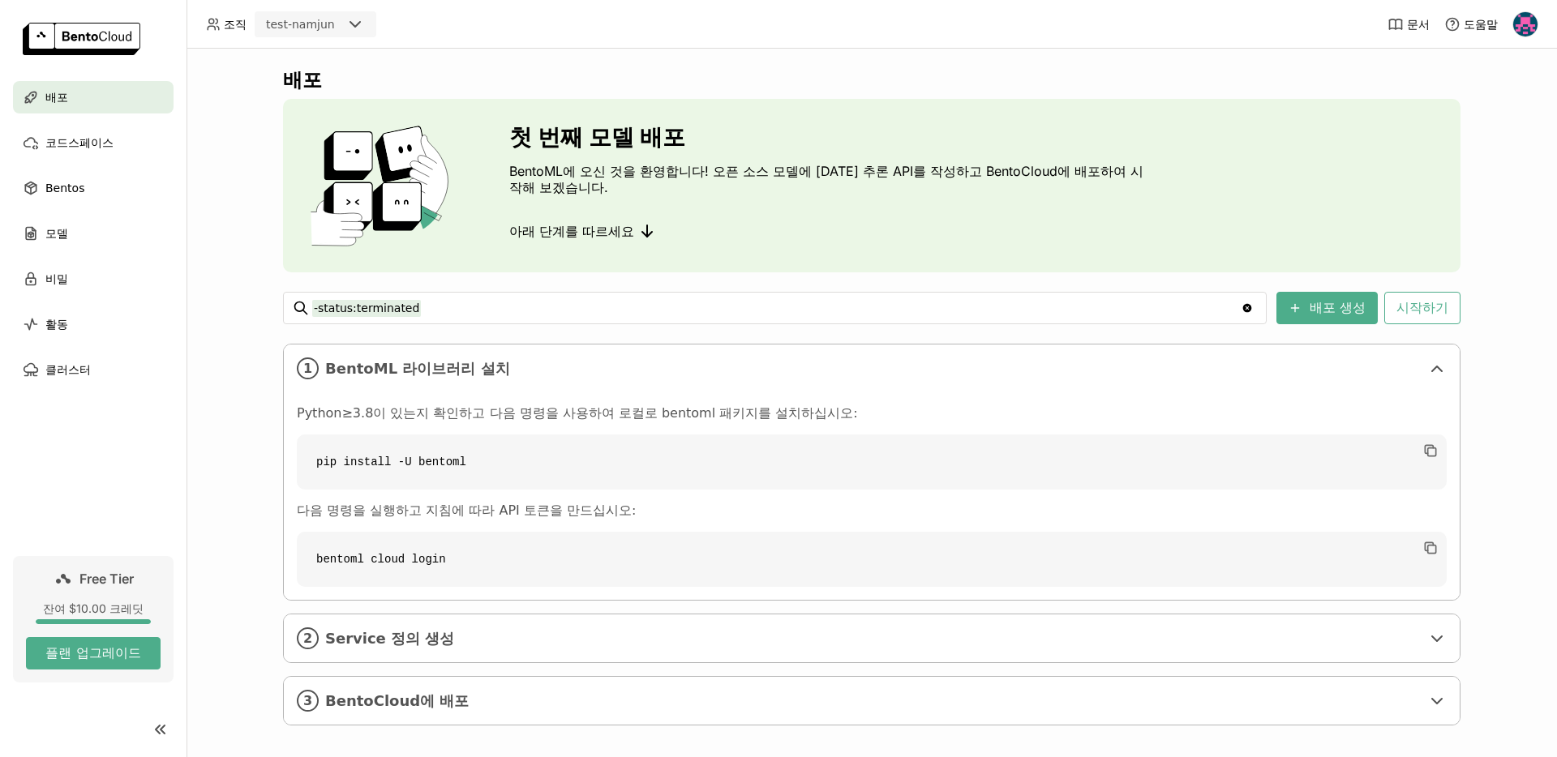  Describe the element at coordinates (93, 188) in the screenshot. I see `a: Bentos` at that location.